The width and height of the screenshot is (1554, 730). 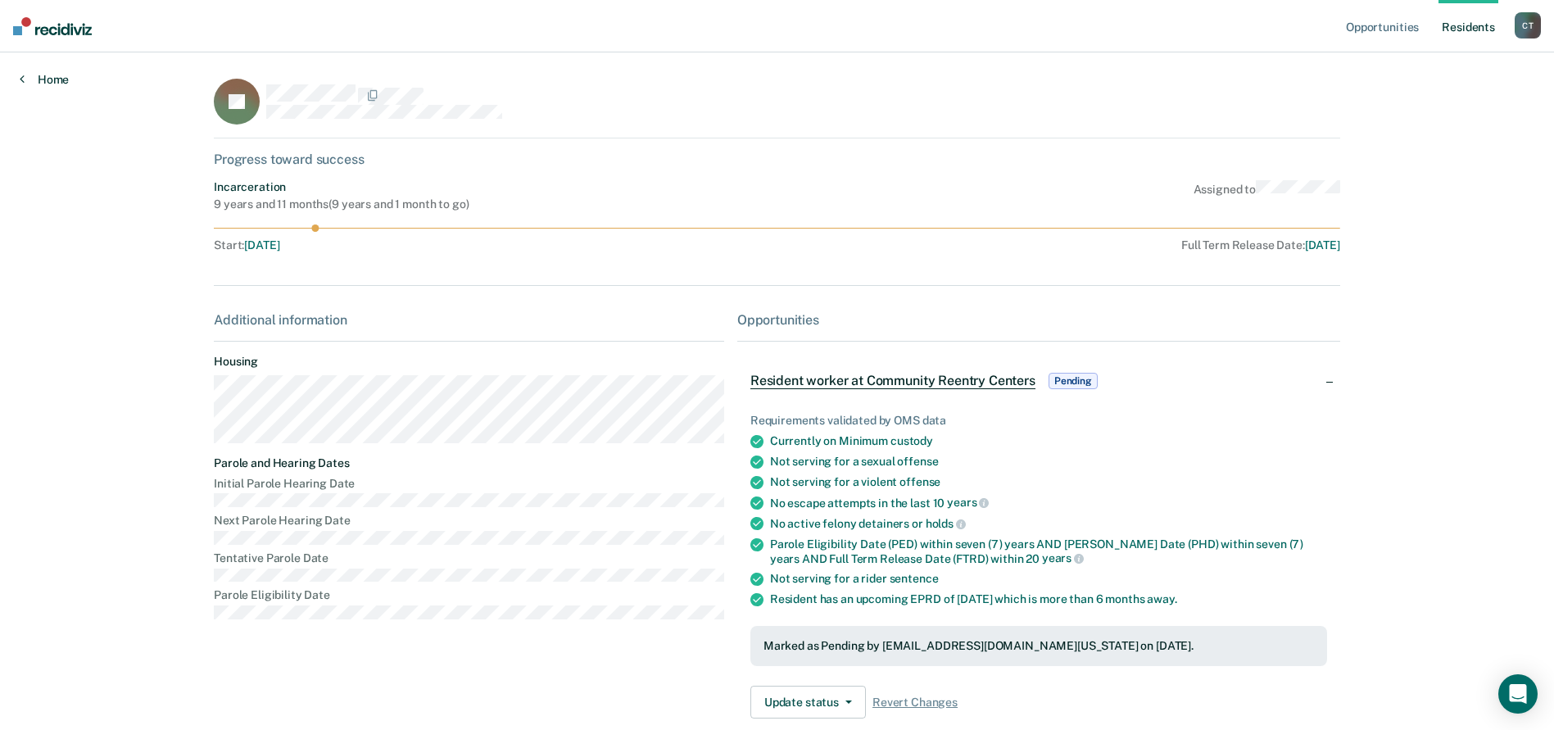 What do you see at coordinates (1039, 381) in the screenshot?
I see `div: Resident worker at Community Reentry CentersPending` at bounding box center [1039, 381].